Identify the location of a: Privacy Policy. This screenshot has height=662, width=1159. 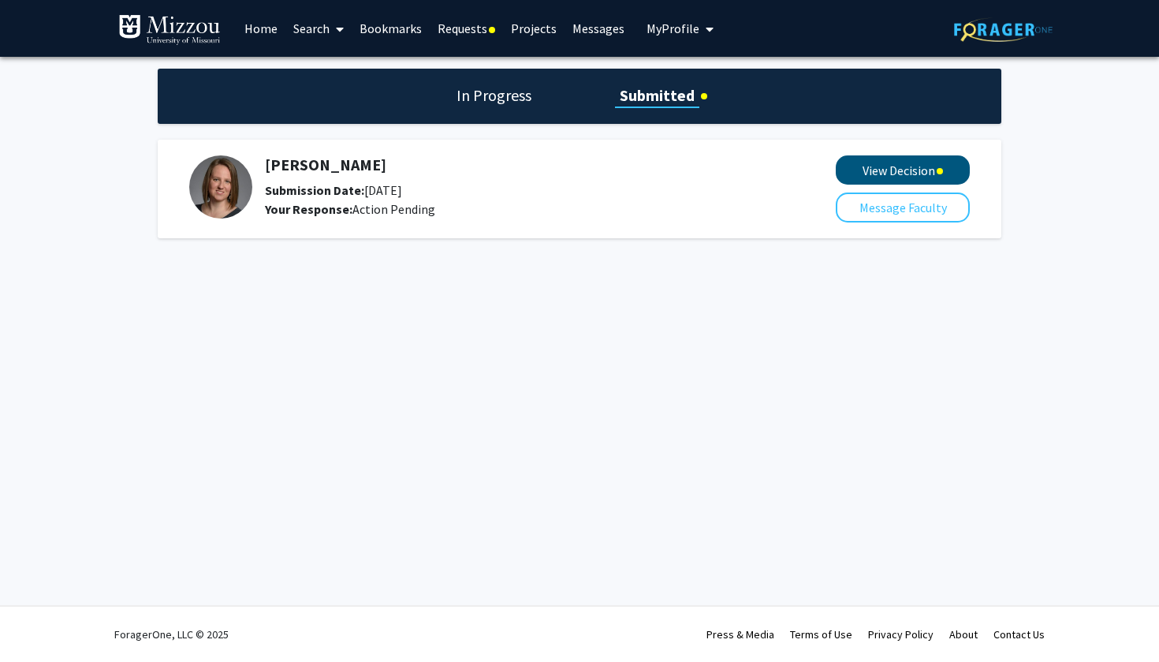
(901, 634).